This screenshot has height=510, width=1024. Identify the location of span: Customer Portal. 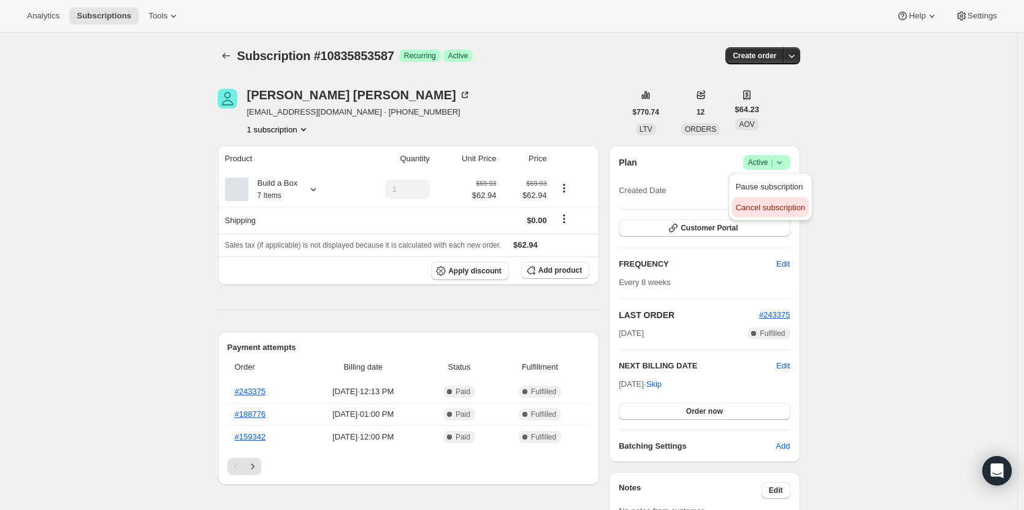
(709, 228).